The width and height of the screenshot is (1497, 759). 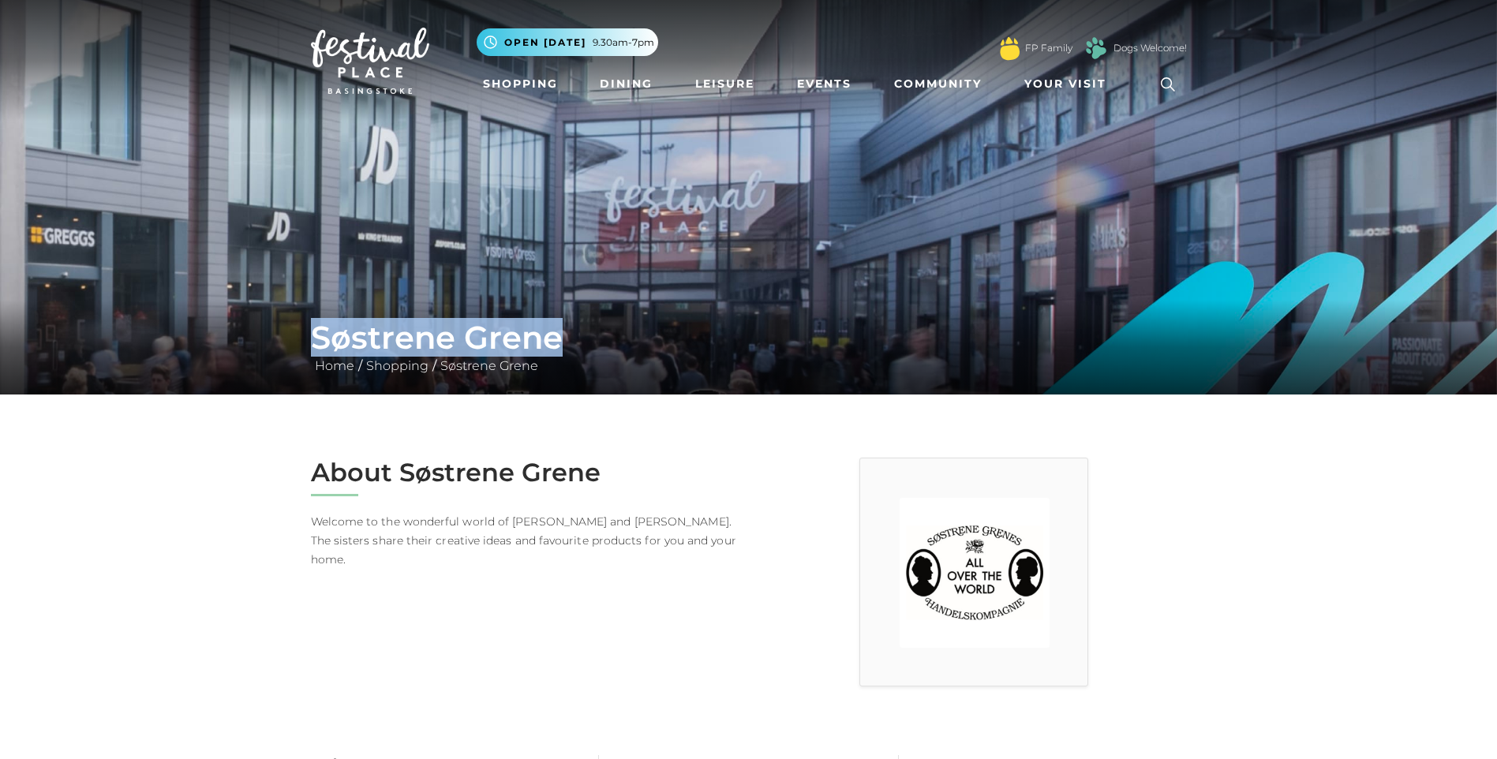 What do you see at coordinates (724, 84) in the screenshot?
I see `a: Leisure` at bounding box center [724, 84].